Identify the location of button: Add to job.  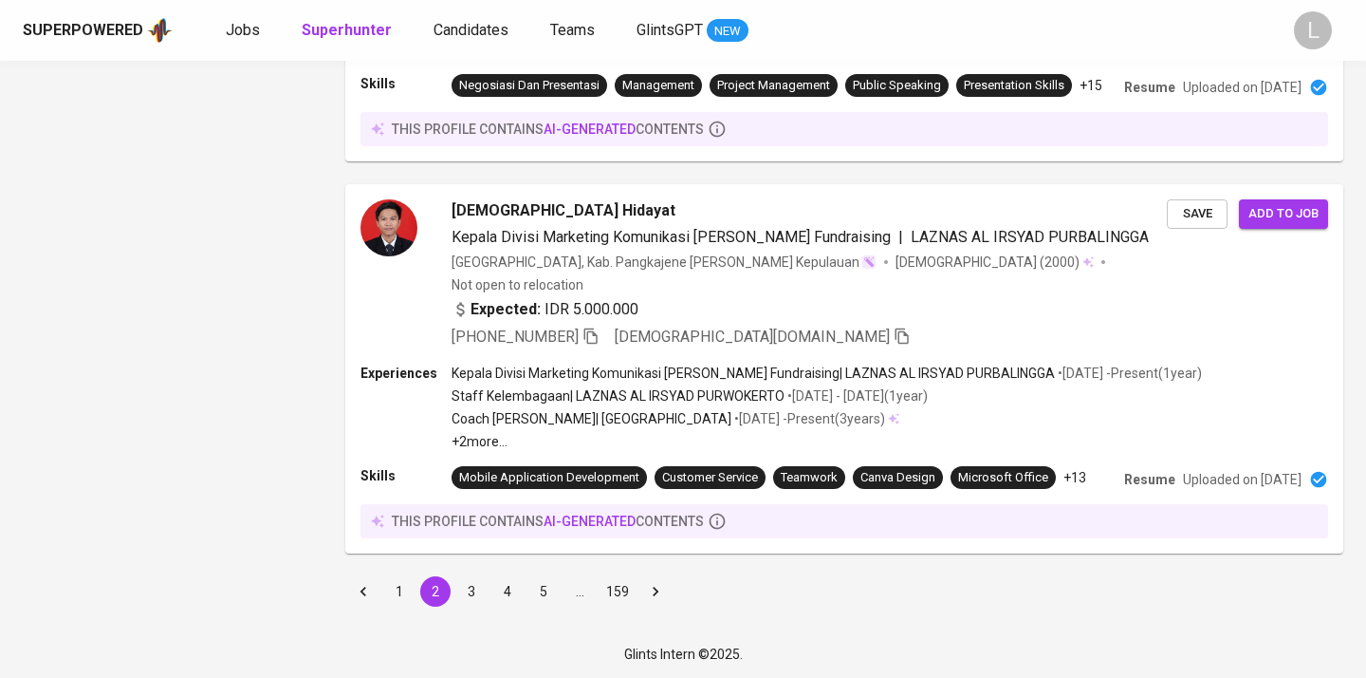
(1284, 214).